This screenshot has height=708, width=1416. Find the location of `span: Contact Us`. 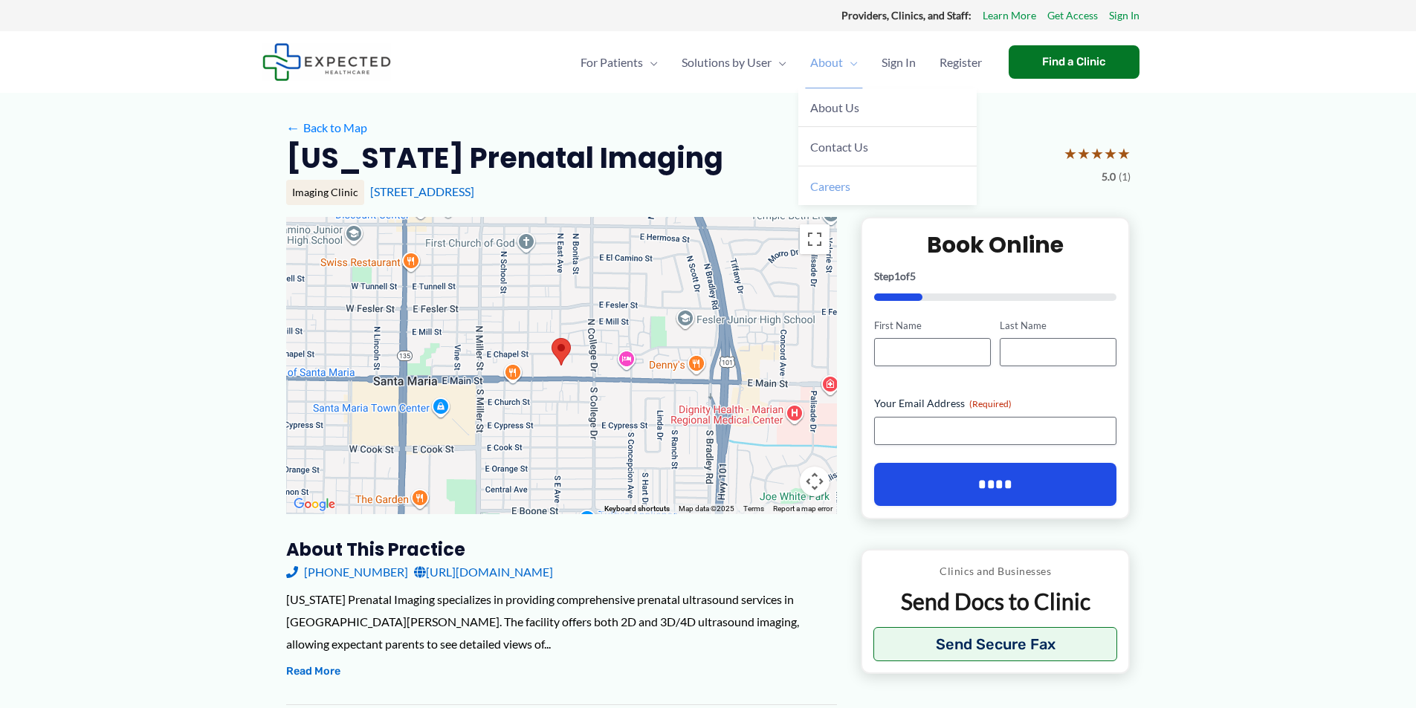

span: Contact Us is located at coordinates (839, 146).